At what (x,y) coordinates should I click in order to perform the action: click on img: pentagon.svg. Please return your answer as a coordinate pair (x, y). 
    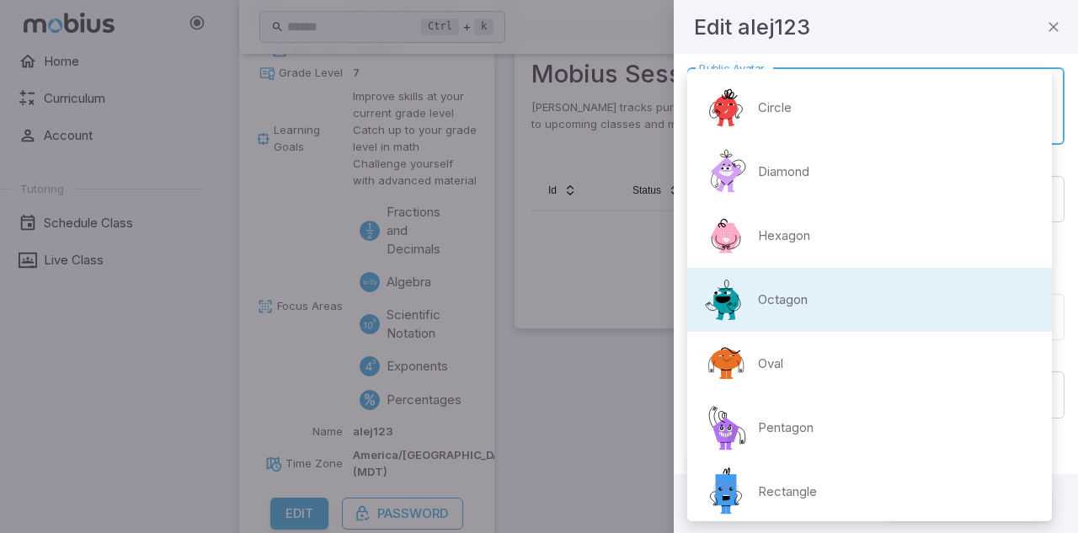
    Looking at the image, I should click on (726, 428).